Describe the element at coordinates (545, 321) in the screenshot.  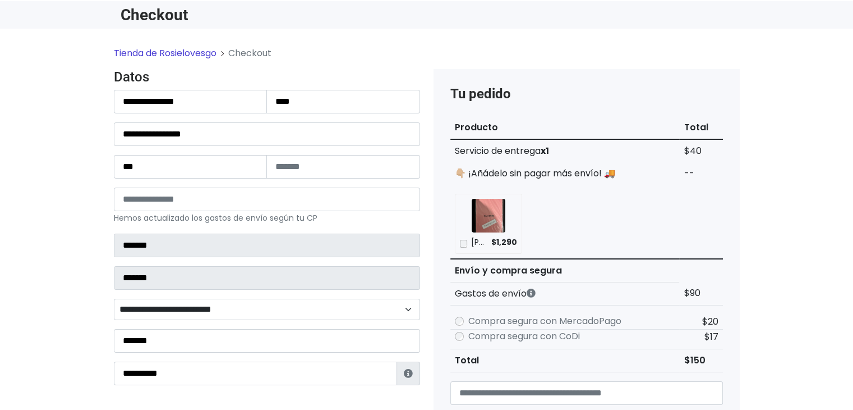
I see `label: Compra segura con MercadoPago` at that location.